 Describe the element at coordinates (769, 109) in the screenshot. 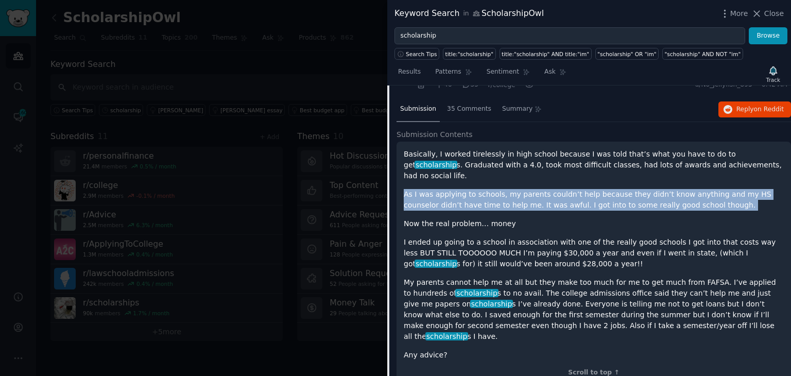

I see `span: on Reddit` at that location.